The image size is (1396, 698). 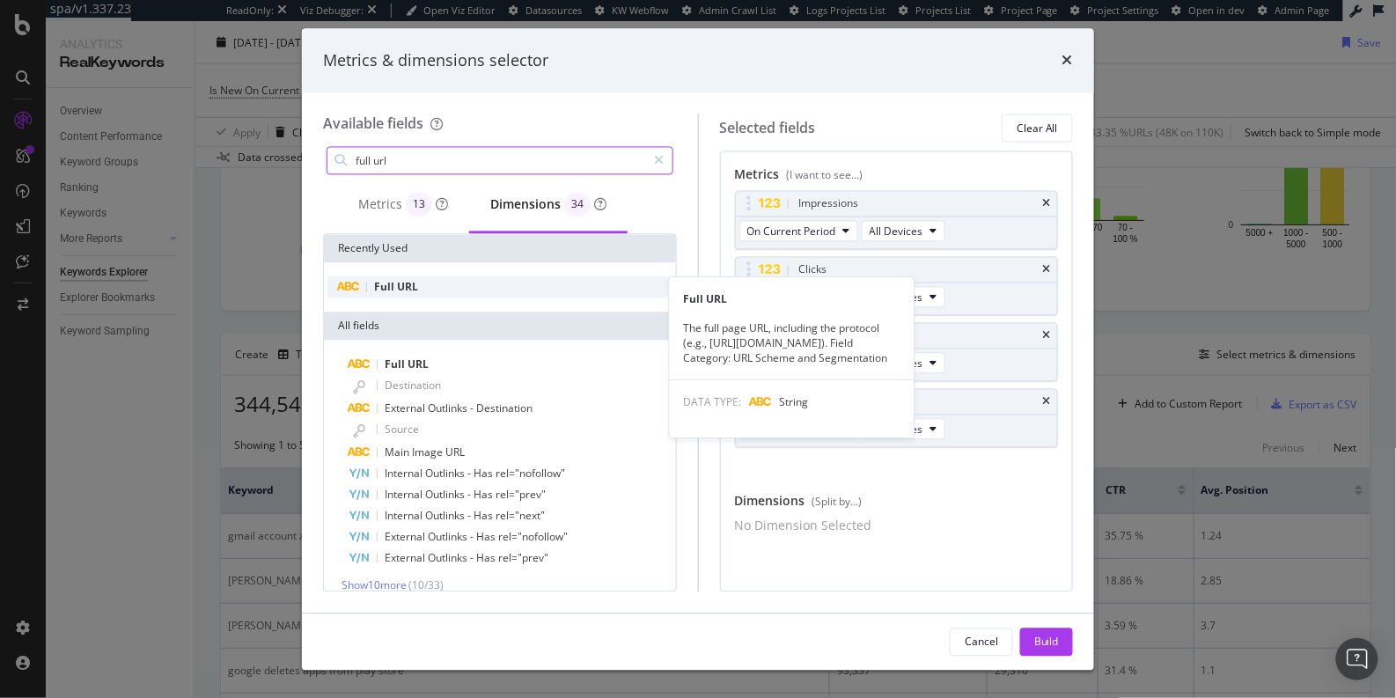 What do you see at coordinates (1037, 128) in the screenshot?
I see `button: Clear All` at bounding box center [1037, 128].